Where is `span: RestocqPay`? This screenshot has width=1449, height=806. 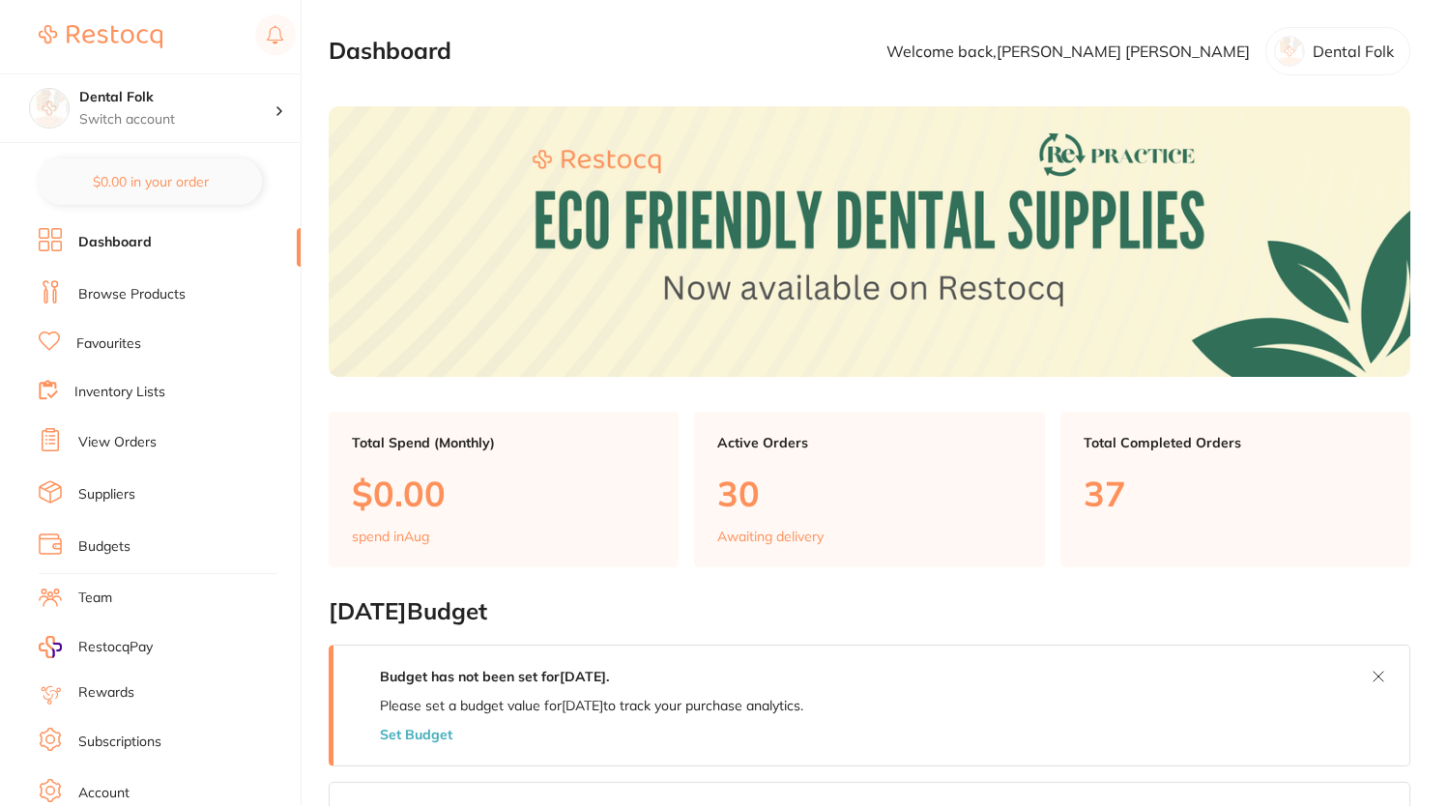 span: RestocqPay is located at coordinates (115, 648).